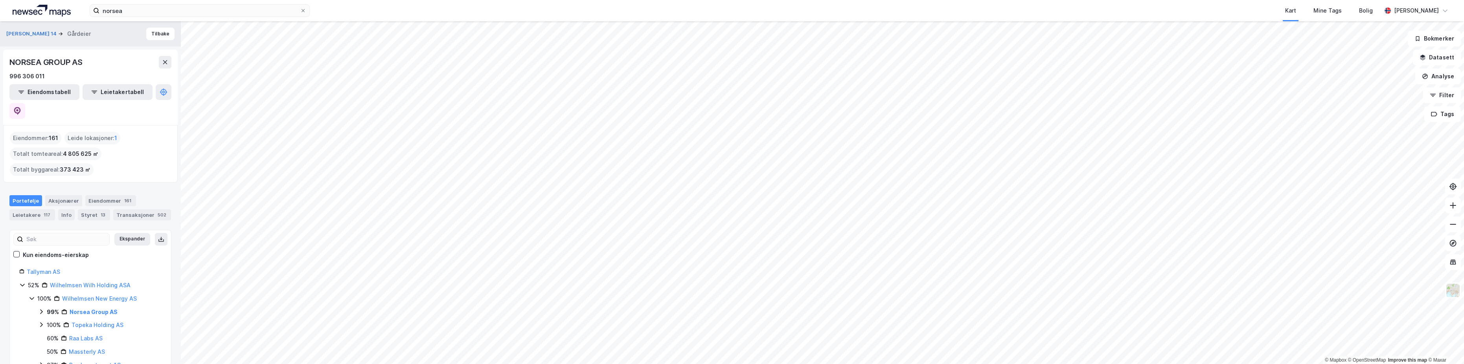  Describe the element at coordinates (92, 138) in the screenshot. I see `div: Leide lokasjoner :` at that location.